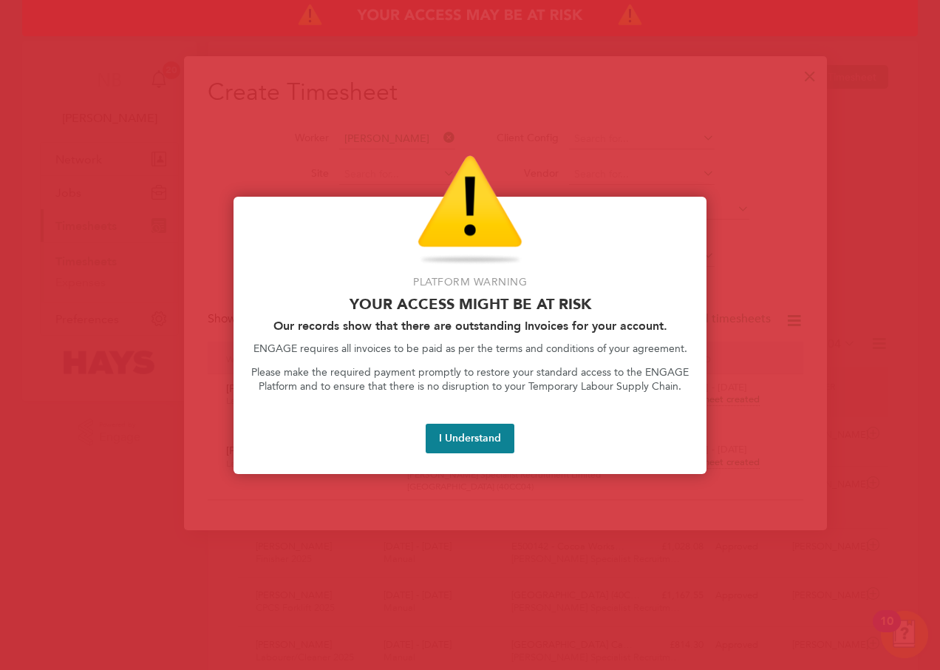 This screenshot has height=670, width=940. I want to click on button: I Understand, so click(470, 438).